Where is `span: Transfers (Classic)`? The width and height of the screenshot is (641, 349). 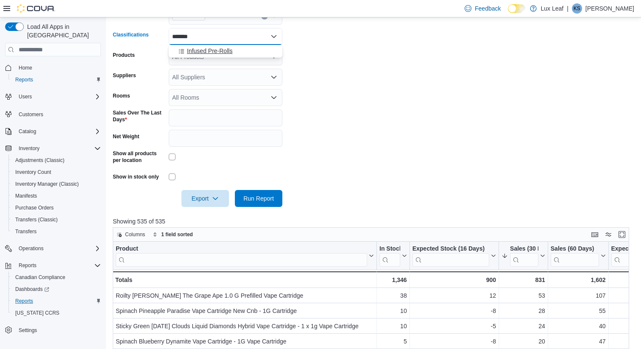
span: Transfers (Classic) is located at coordinates (56, 220).